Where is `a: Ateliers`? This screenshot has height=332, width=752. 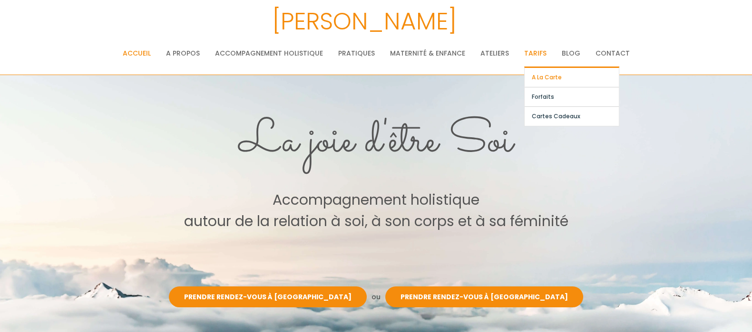
a: Ateliers is located at coordinates (495, 53).